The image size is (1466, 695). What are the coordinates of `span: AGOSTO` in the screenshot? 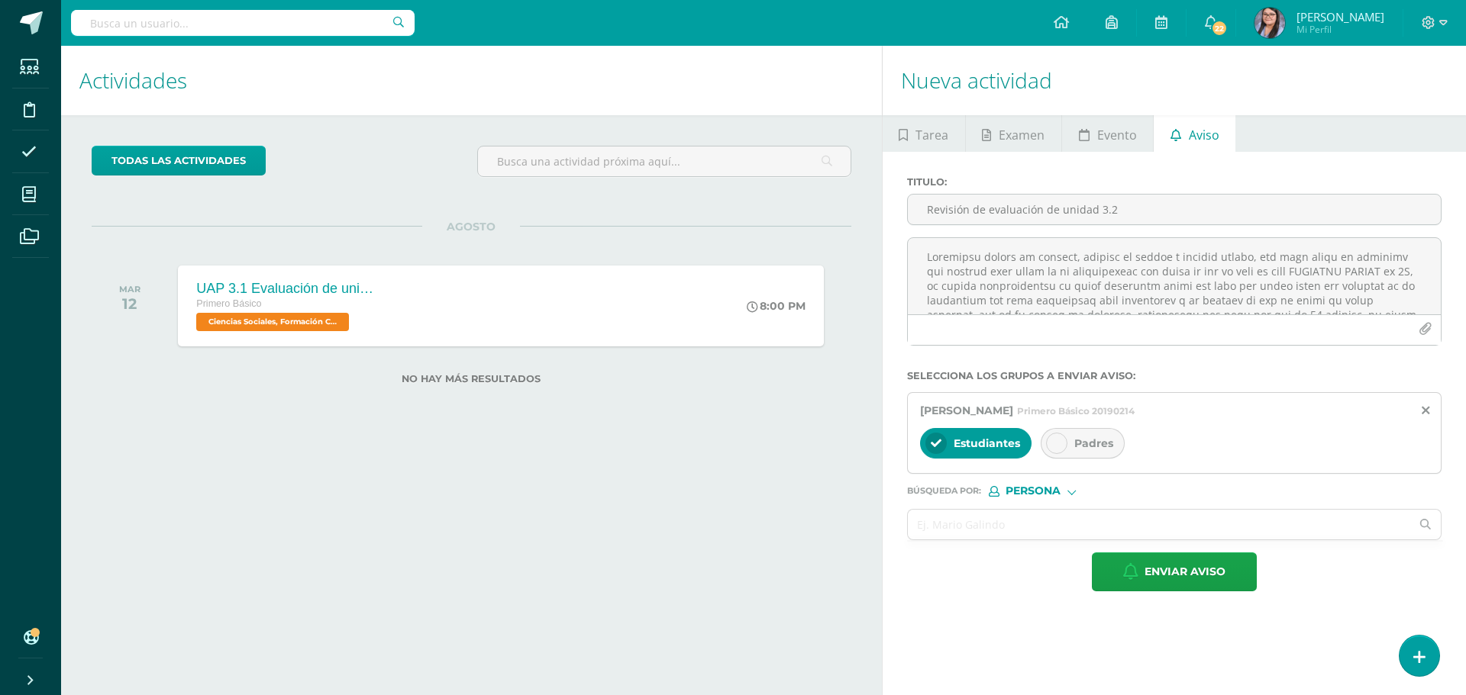 It's located at (471, 227).